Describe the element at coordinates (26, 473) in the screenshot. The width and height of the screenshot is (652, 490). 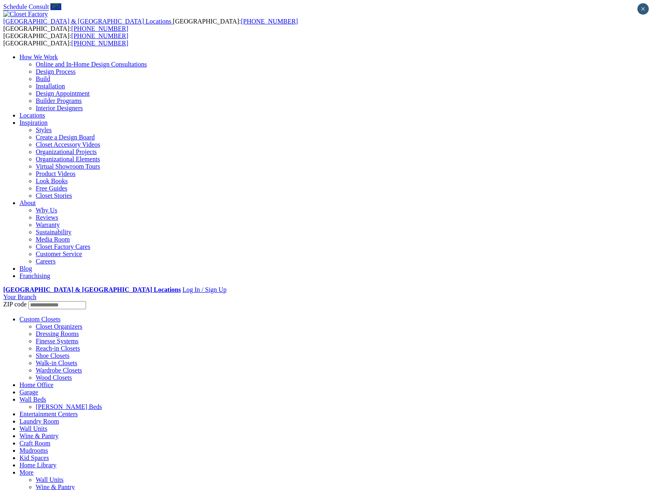
I see `a: More menu text will display only on big screen` at that location.